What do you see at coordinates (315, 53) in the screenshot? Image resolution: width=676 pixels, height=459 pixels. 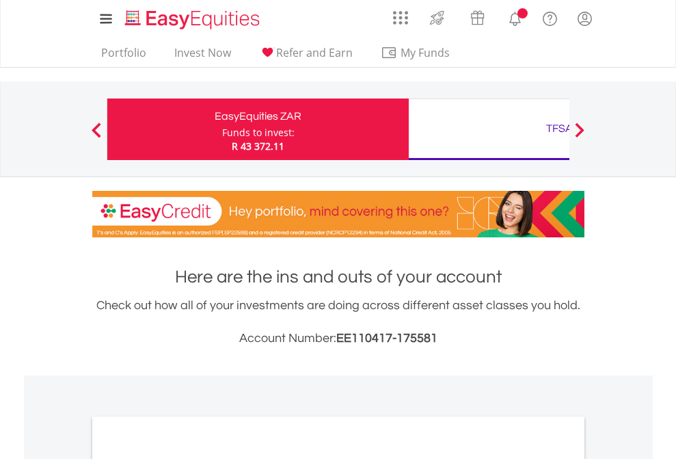 I see `span: Refer and Earn` at bounding box center [315, 53].